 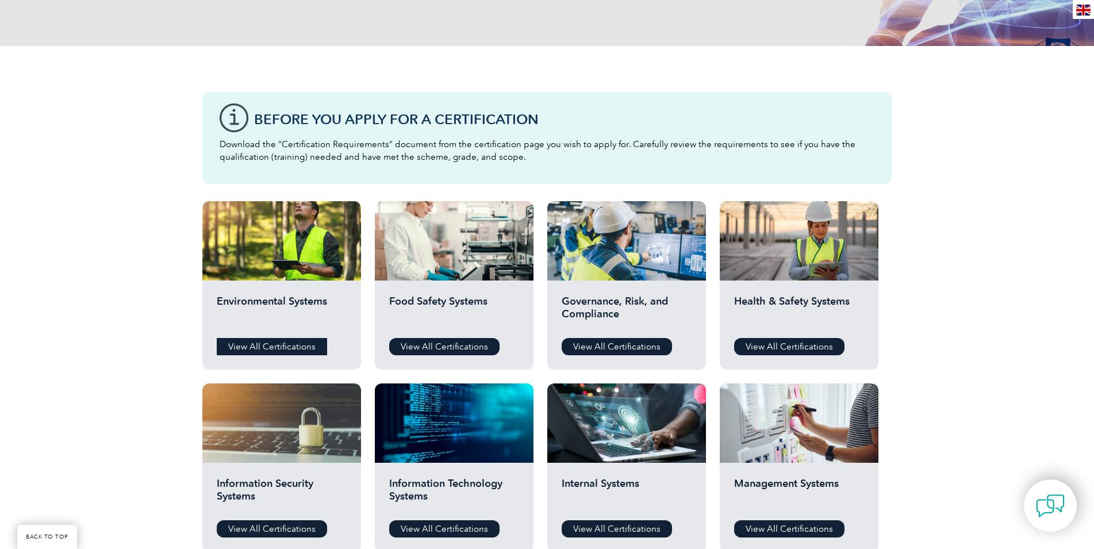 I want to click on img: contact-chat.png, so click(x=1050, y=506).